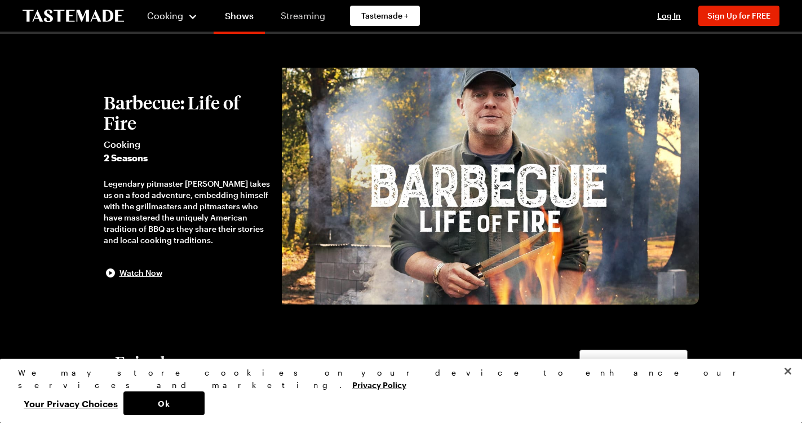 This screenshot has height=423, width=802. What do you see at coordinates (605, 362) in the screenshot?
I see `span: Season 2` at bounding box center [605, 362].